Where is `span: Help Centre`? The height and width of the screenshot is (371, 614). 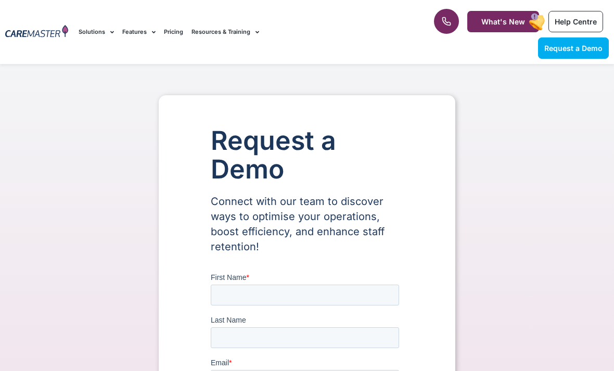 span: Help Centre is located at coordinates (575, 21).